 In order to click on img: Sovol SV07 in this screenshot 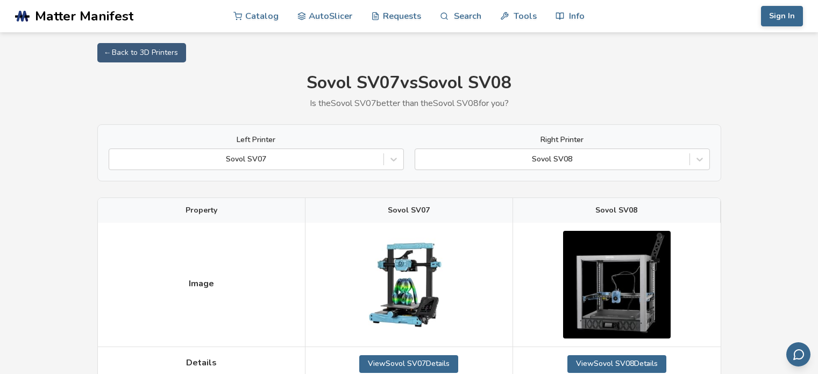, I will do `click(409, 285)`.